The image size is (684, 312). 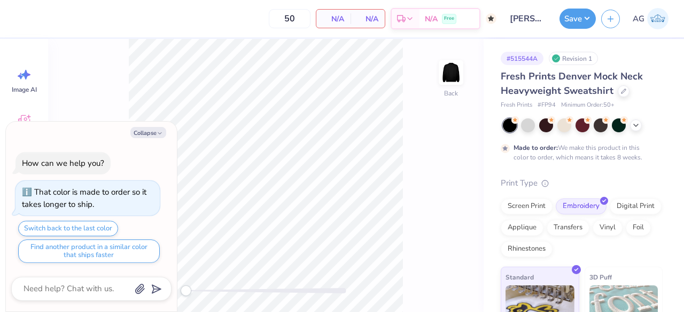 What do you see at coordinates (571, 83) in the screenshot?
I see `span: Fresh Prints Denver Mock Neck Heavyweight Sweatshirt` at bounding box center [571, 83].